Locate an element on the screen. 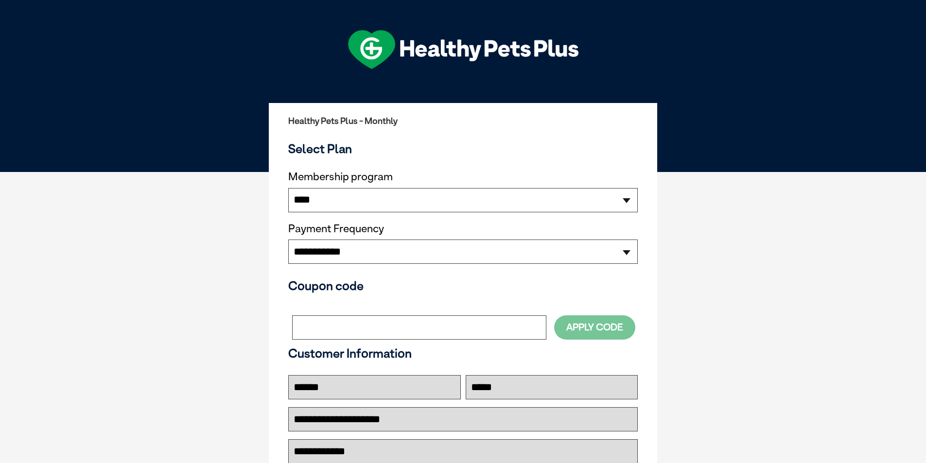 This screenshot has width=926, height=463. h3: Select Plan is located at coordinates (463, 149).